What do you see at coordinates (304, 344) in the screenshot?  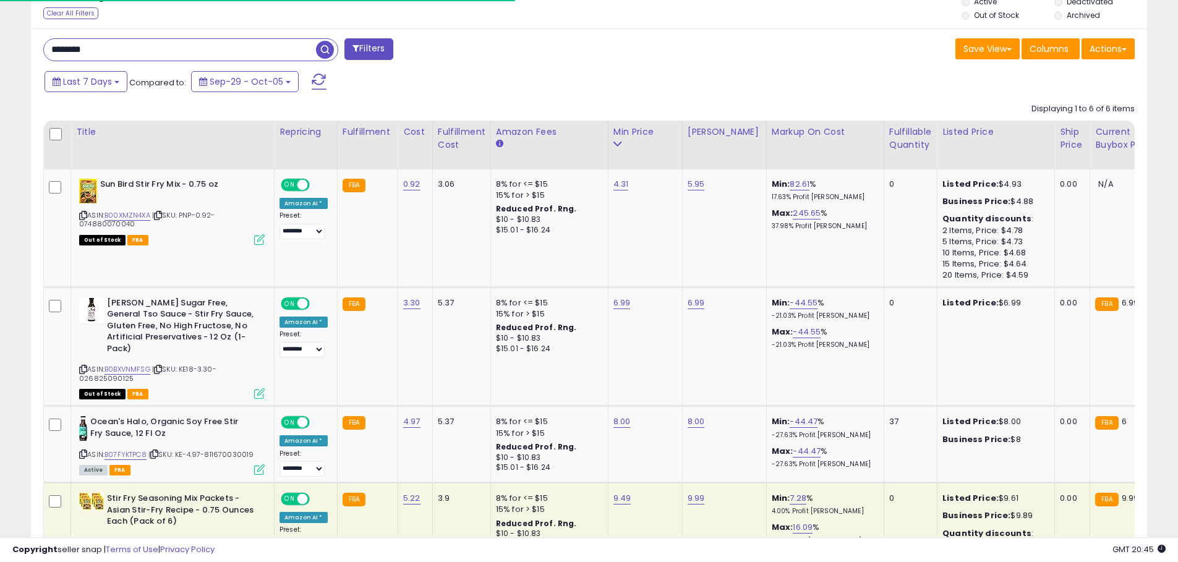 I see `div: Preset:` at bounding box center [304, 344].